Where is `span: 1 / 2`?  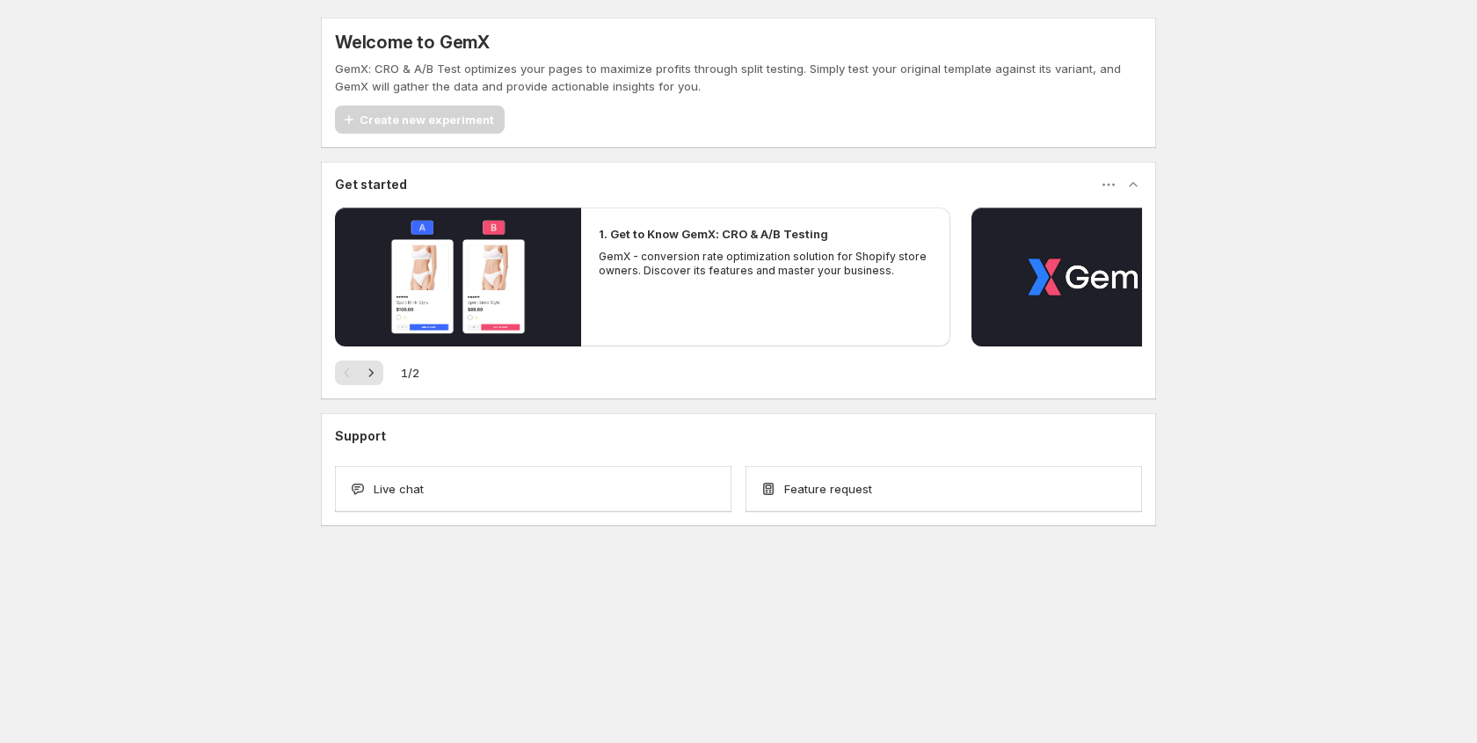 span: 1 / 2 is located at coordinates (410, 373).